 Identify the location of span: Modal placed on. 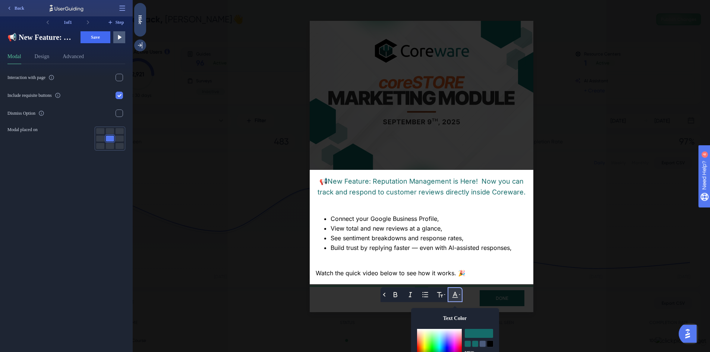
(22, 130).